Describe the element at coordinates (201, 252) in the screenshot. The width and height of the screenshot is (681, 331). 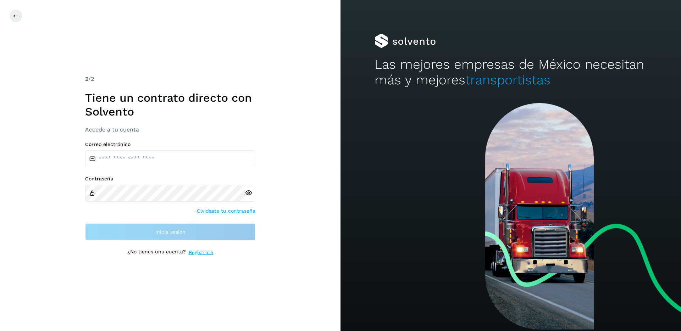
I see `a: Regístrate` at that location.